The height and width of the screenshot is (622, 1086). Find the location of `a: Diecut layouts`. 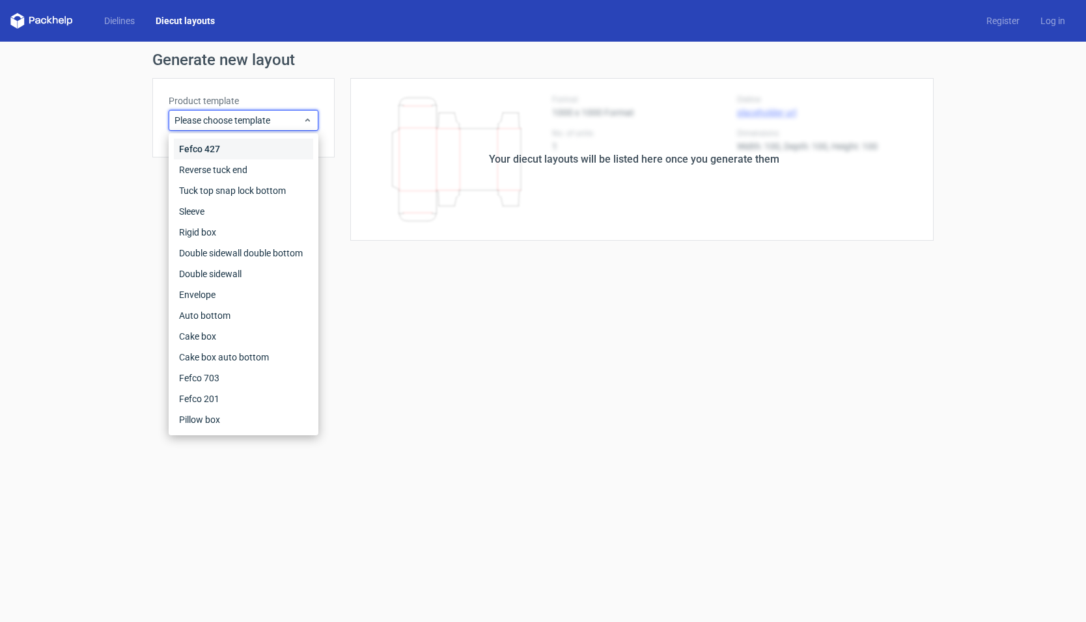

a: Diecut layouts is located at coordinates (185, 21).